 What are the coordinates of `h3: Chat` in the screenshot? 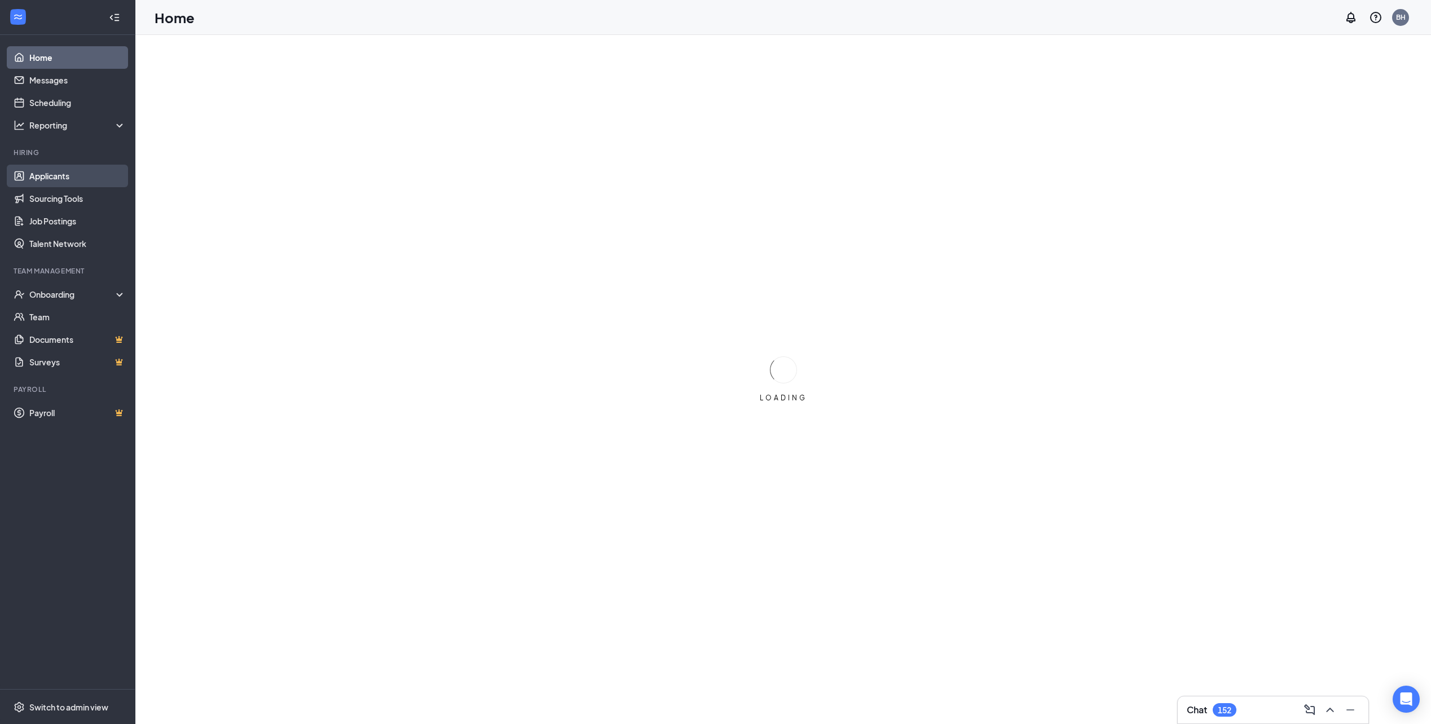 It's located at (1197, 710).